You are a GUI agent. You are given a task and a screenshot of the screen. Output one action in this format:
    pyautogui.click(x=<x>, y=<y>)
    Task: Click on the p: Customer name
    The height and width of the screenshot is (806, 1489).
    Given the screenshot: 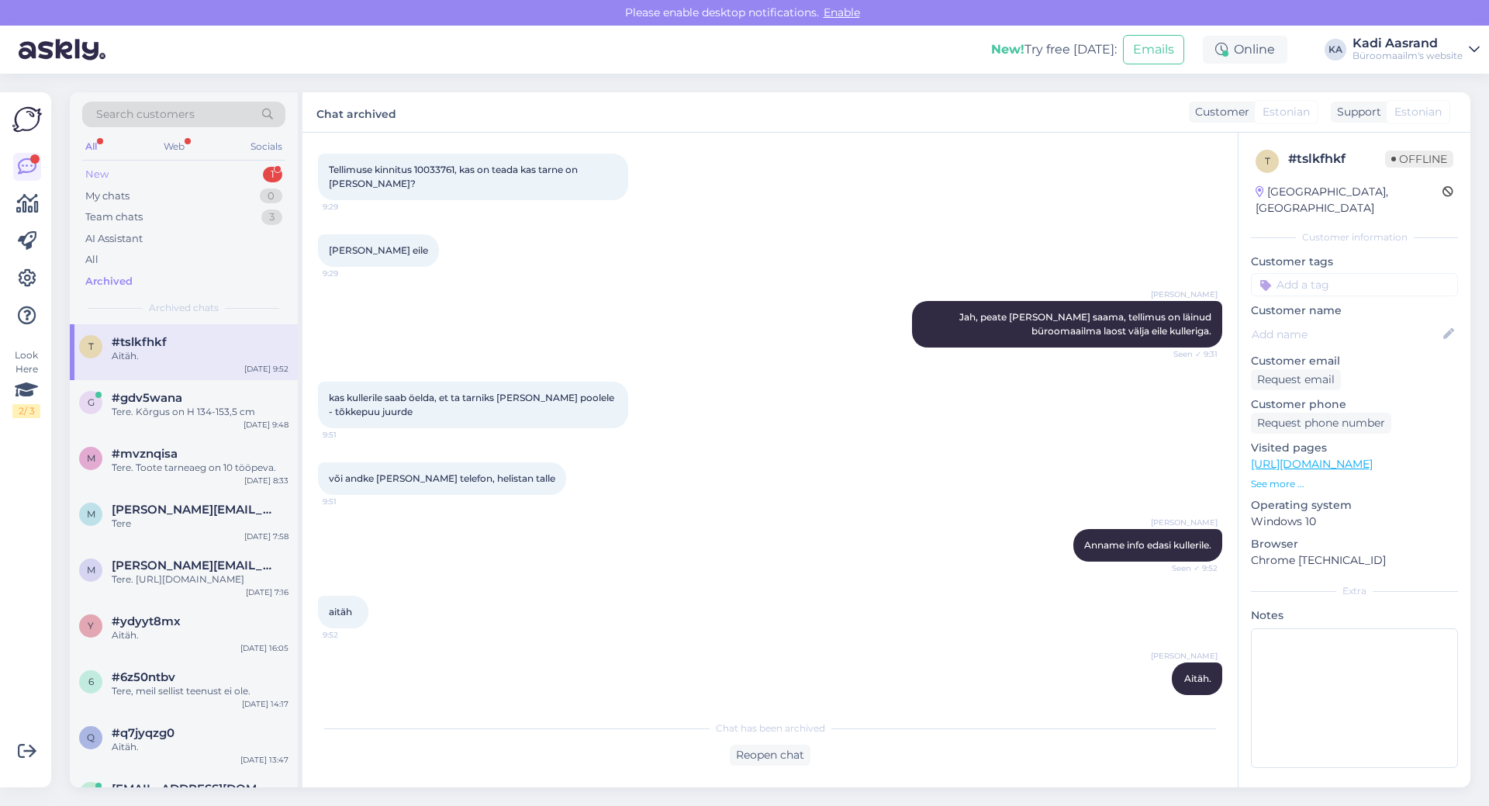 What is the action you would take?
    pyautogui.click(x=1354, y=310)
    